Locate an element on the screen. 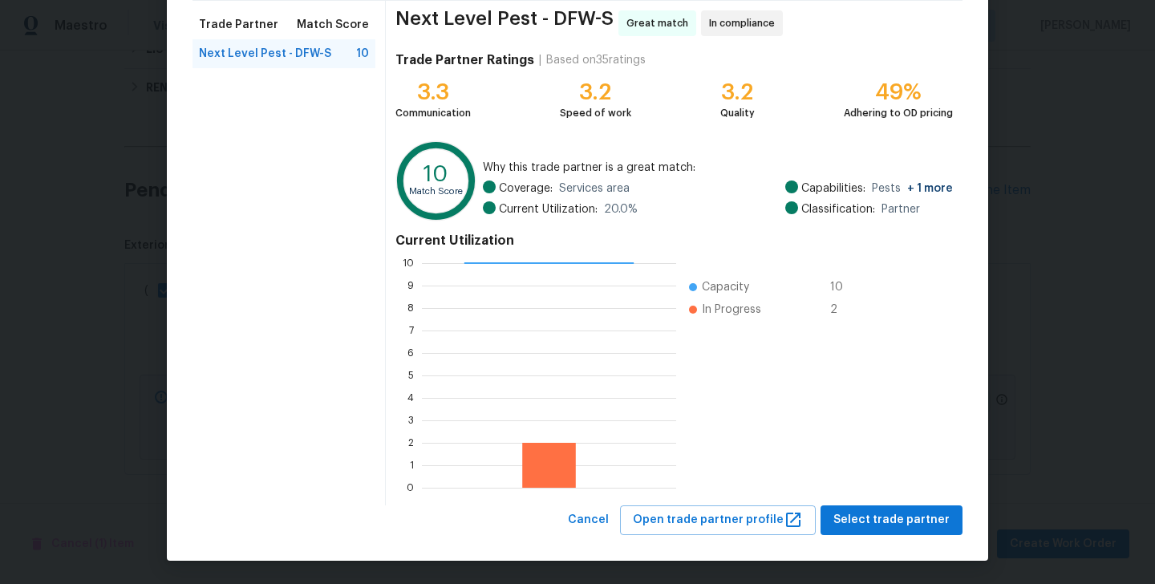 The image size is (1155, 584). h4: Trade Partner Ratings is located at coordinates (465, 60).